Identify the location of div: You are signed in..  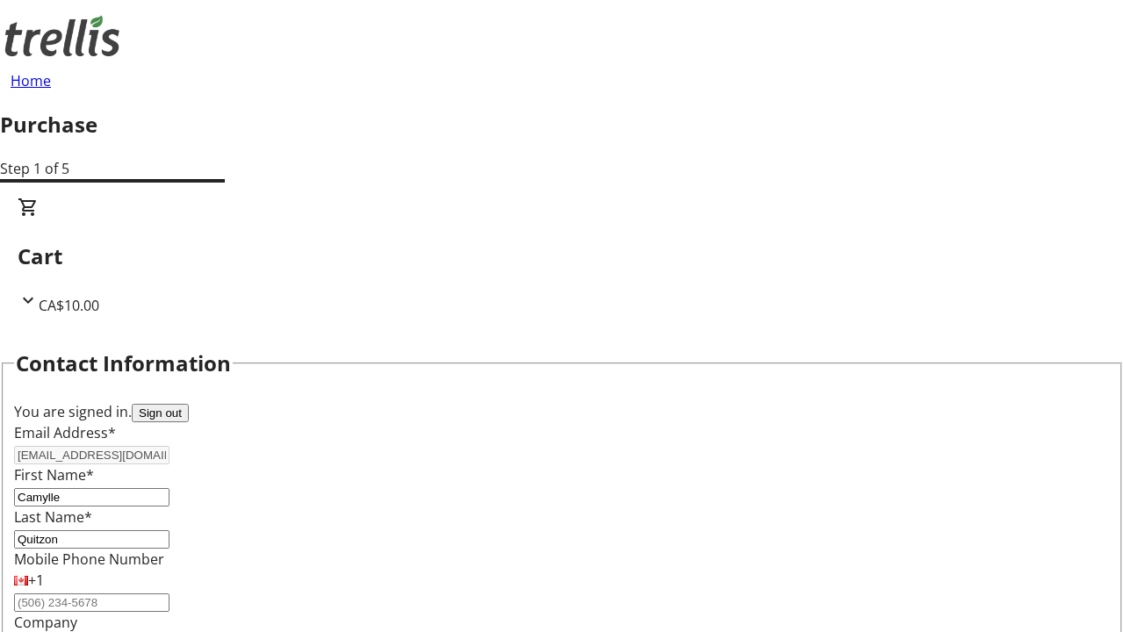
(562, 412).